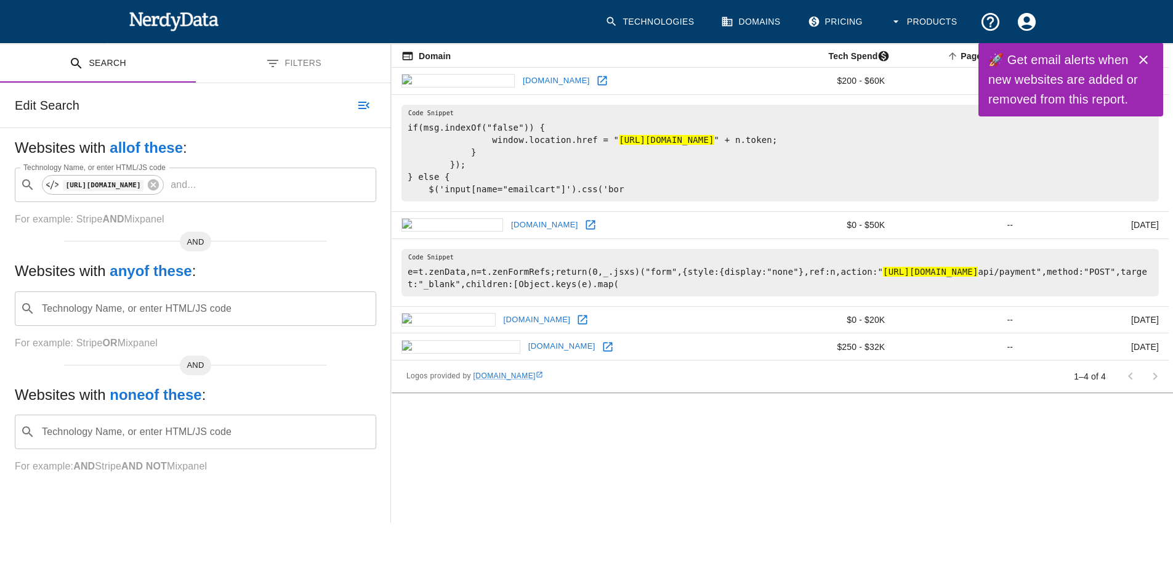  I want to click on img: NerdyData.com, so click(174, 21).